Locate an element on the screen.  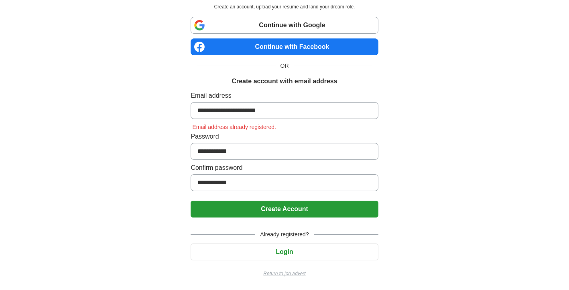
span: Already registered? is located at coordinates (284, 235).